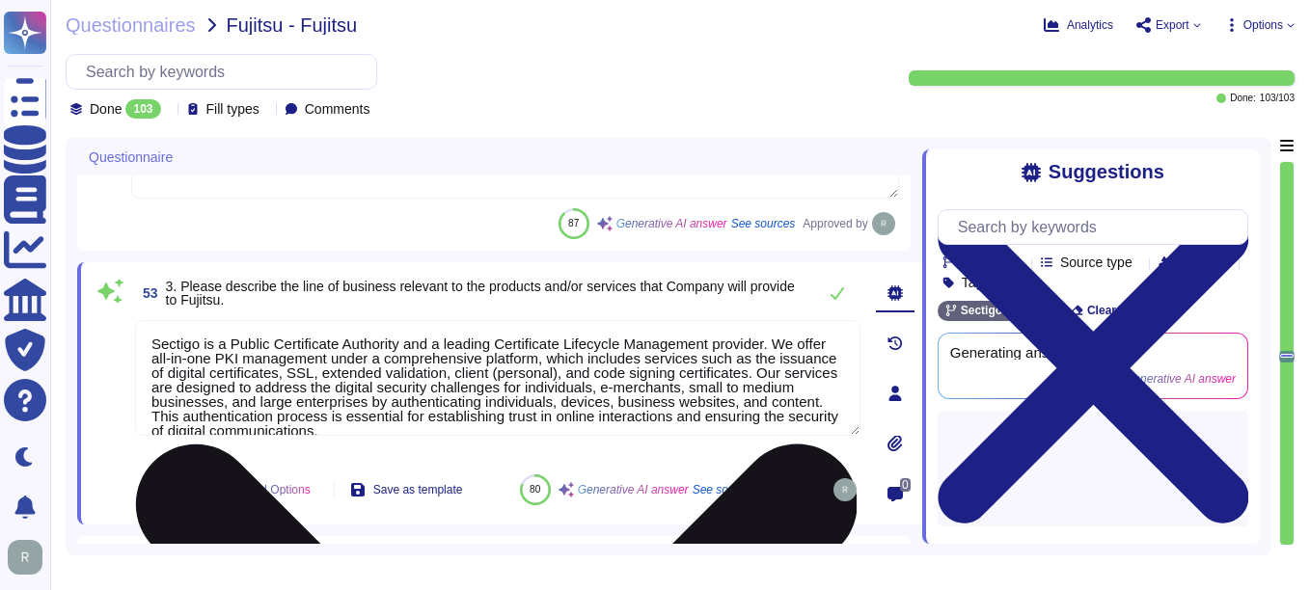 The height and width of the screenshot is (590, 1310). Describe the element at coordinates (292, 25) in the screenshot. I see `span: Fujitsu - Fujitsu` at that location.